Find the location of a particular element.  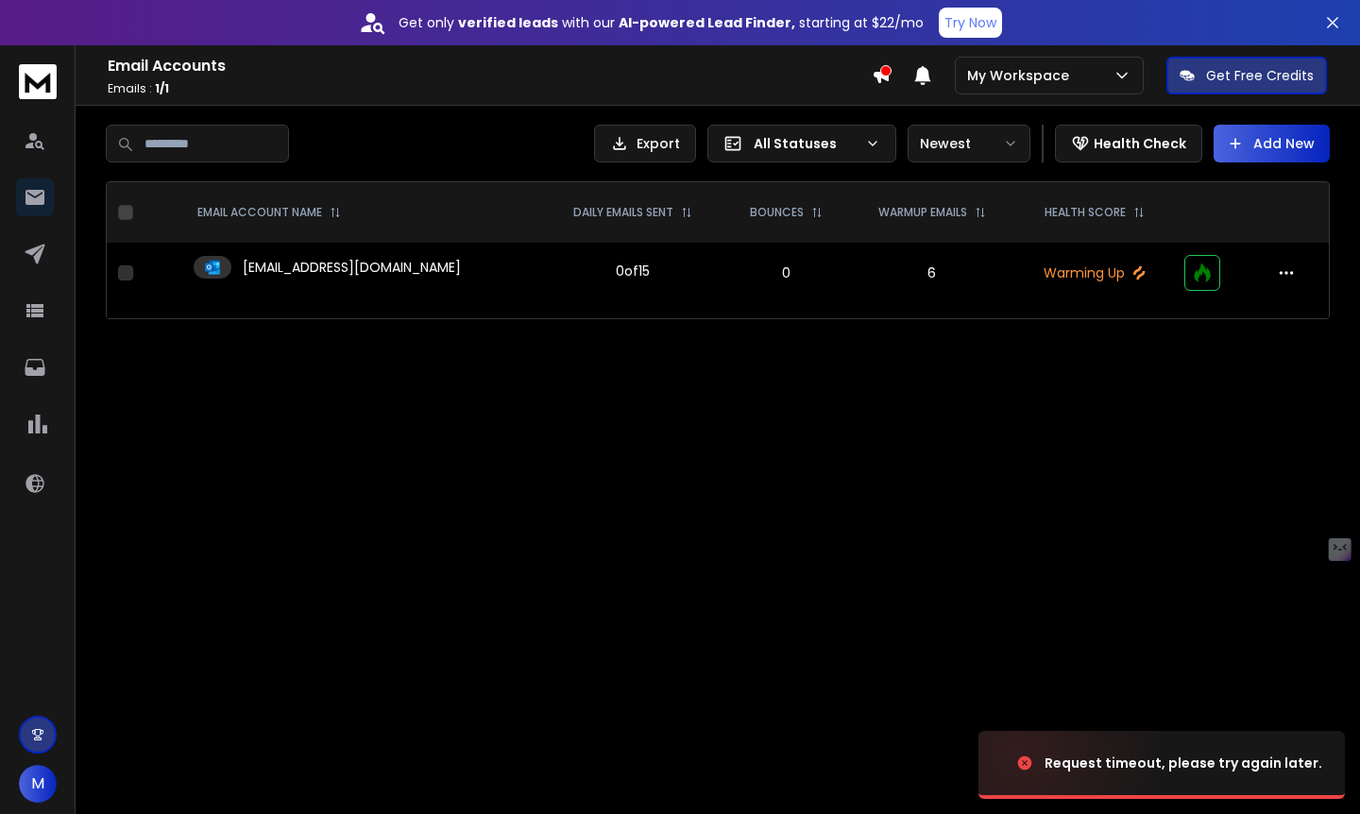

img: logo is located at coordinates (38, 81).